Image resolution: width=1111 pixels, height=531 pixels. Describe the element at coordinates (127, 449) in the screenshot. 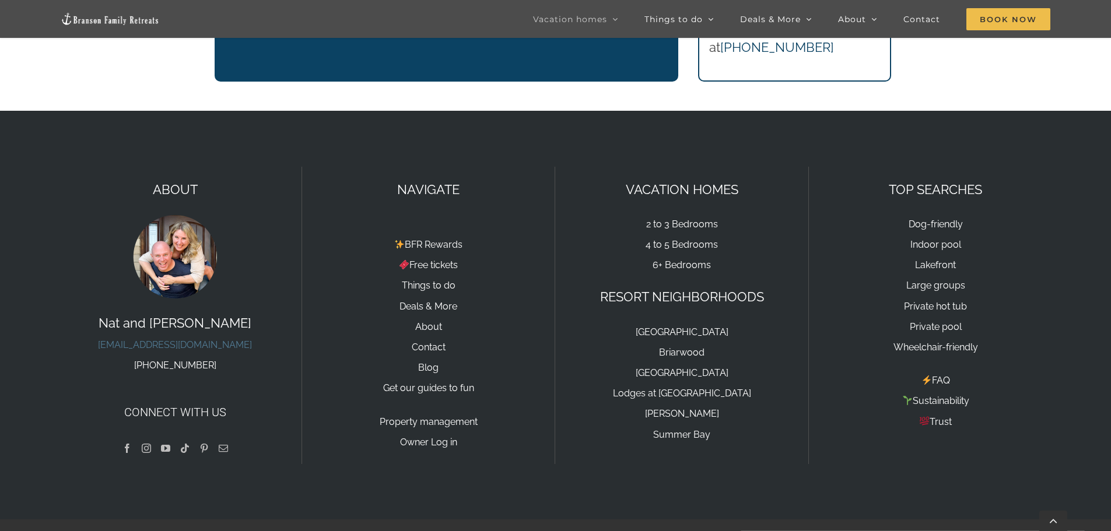

I see `a: Facebook` at that location.